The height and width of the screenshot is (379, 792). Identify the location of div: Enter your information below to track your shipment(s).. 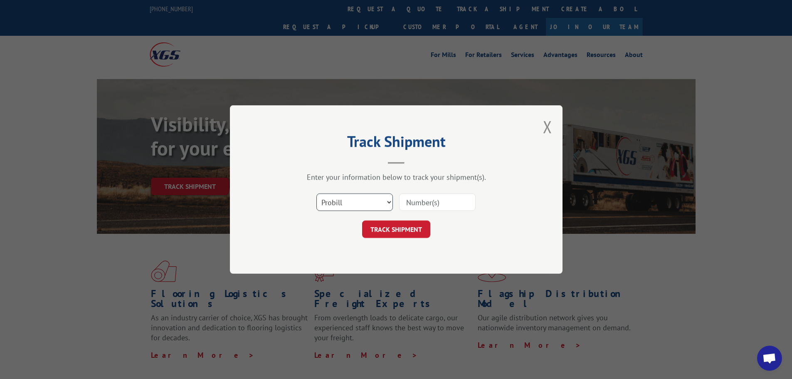
(396, 177).